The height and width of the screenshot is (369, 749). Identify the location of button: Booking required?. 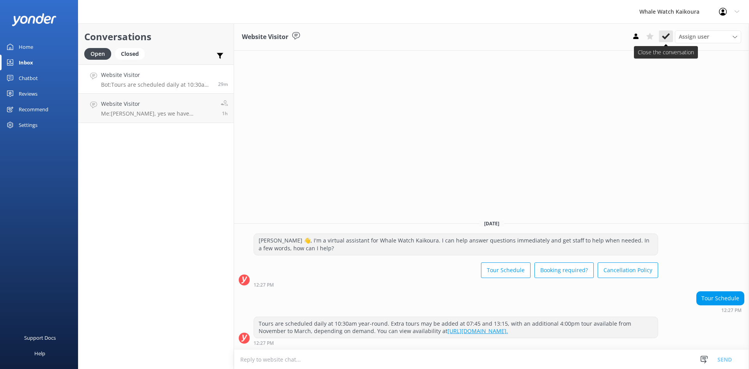
(564, 270).